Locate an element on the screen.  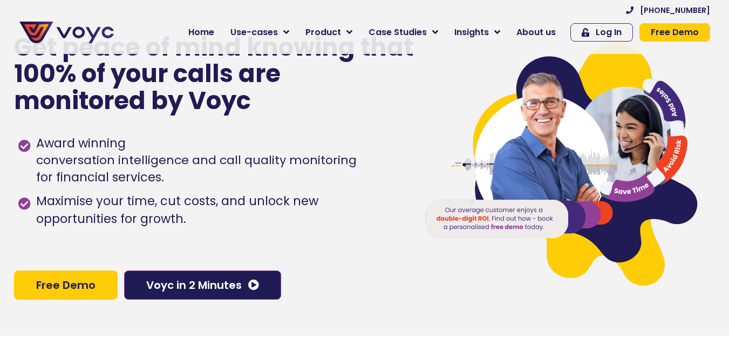
img: voyc-full-logo is located at coordinates (66, 32).